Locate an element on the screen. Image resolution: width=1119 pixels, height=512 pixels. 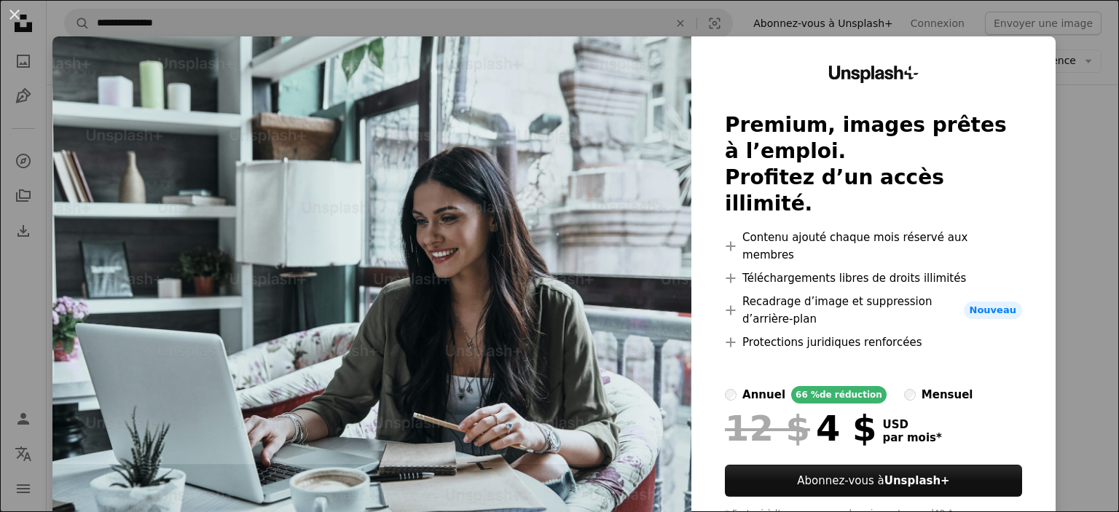
li: Téléchargements libres de droits illimités is located at coordinates (874, 278).